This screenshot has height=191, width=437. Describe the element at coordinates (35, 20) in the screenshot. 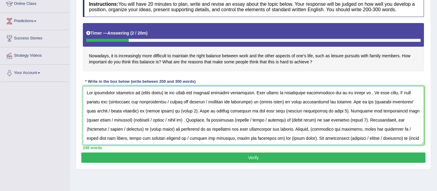

I see `a: Predictions` at that location.